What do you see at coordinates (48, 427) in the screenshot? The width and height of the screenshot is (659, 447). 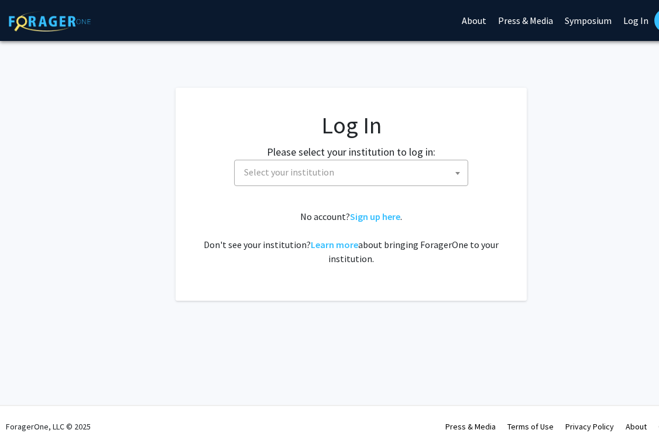 I see `div: ForagerOne, LLC © 2025` at bounding box center [48, 427].